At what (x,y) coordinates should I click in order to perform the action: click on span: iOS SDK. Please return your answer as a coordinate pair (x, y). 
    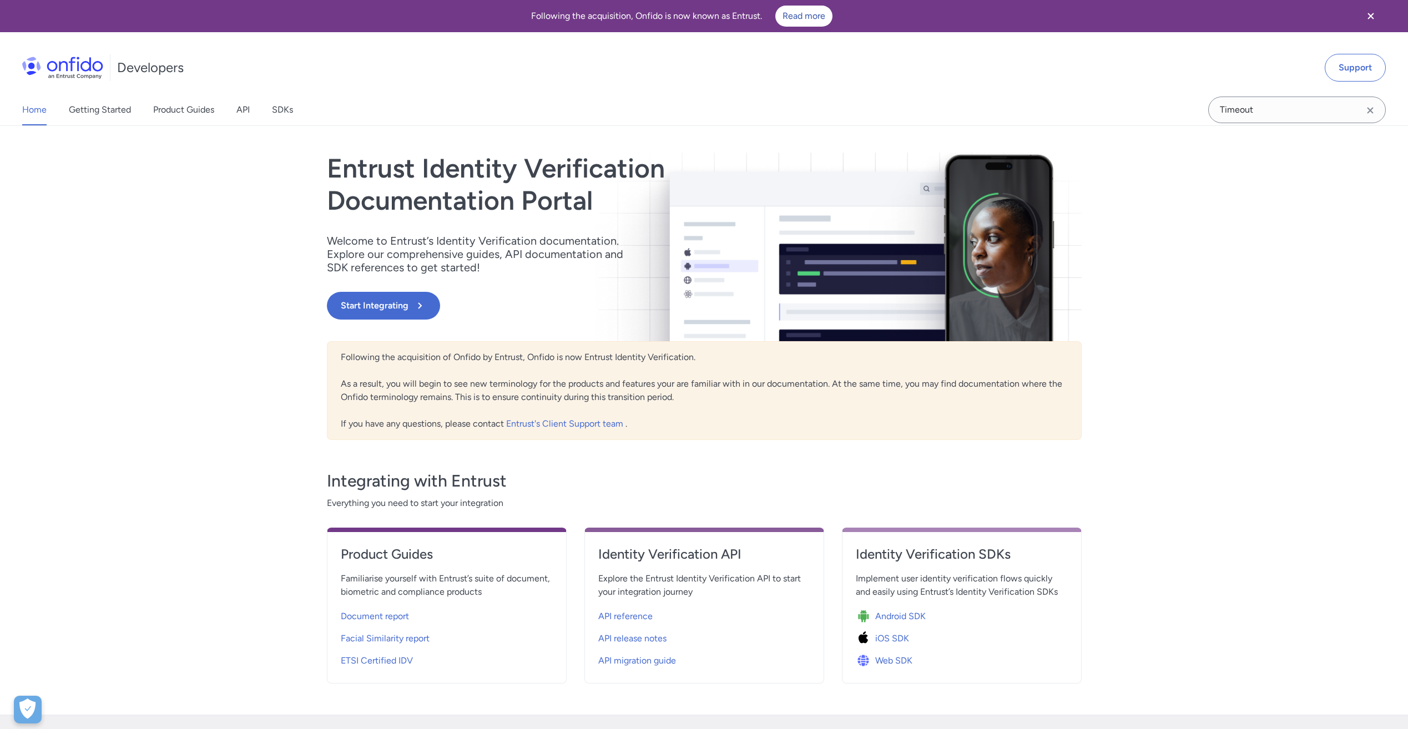
    Looking at the image, I should click on (892, 639).